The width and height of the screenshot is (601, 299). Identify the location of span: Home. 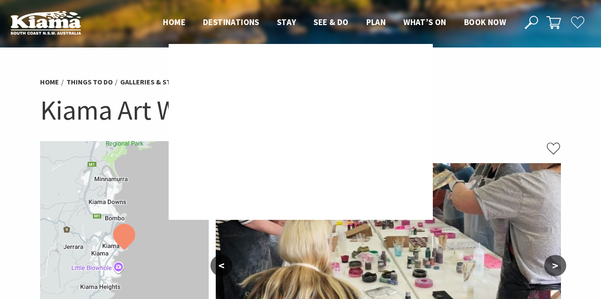
(174, 22).